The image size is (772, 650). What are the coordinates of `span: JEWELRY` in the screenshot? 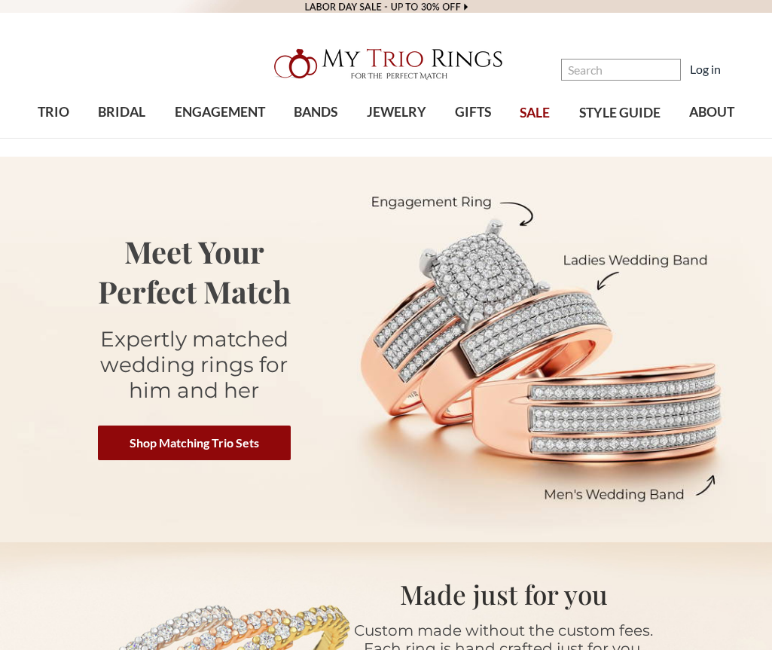 It's located at (396, 112).